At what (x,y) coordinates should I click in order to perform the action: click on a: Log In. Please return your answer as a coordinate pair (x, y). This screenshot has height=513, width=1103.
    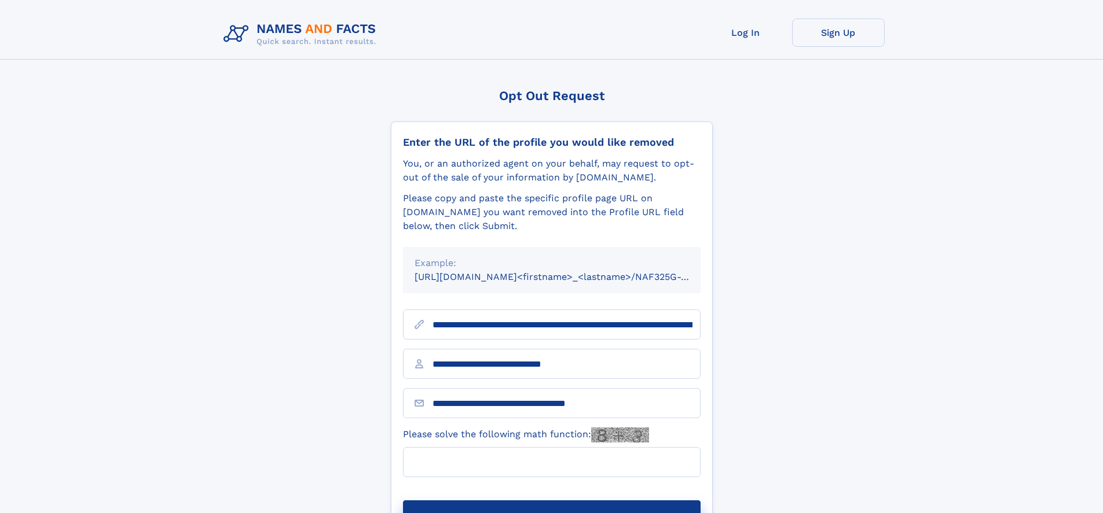
    Looking at the image, I should click on (746, 32).